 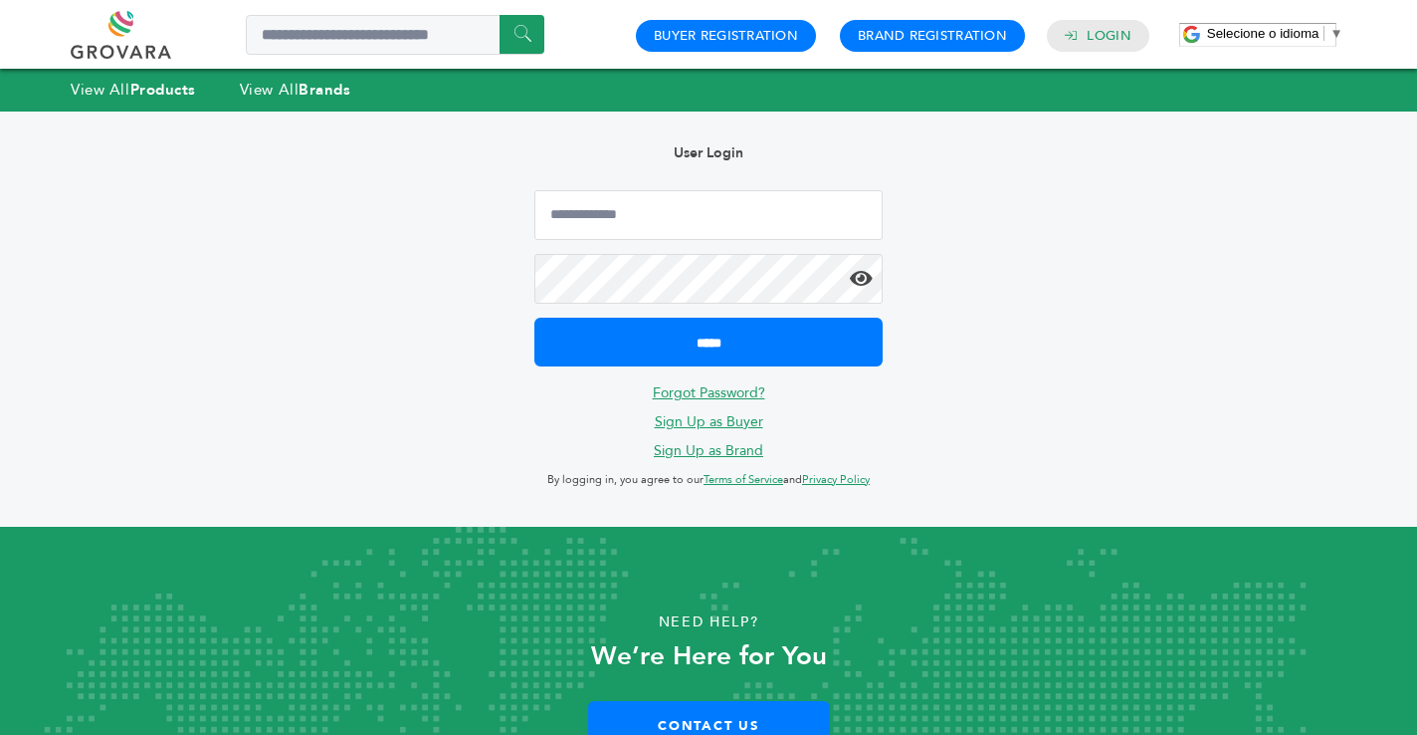 What do you see at coordinates (163, 90) in the screenshot?
I see `strong: Products` at bounding box center [163, 90].